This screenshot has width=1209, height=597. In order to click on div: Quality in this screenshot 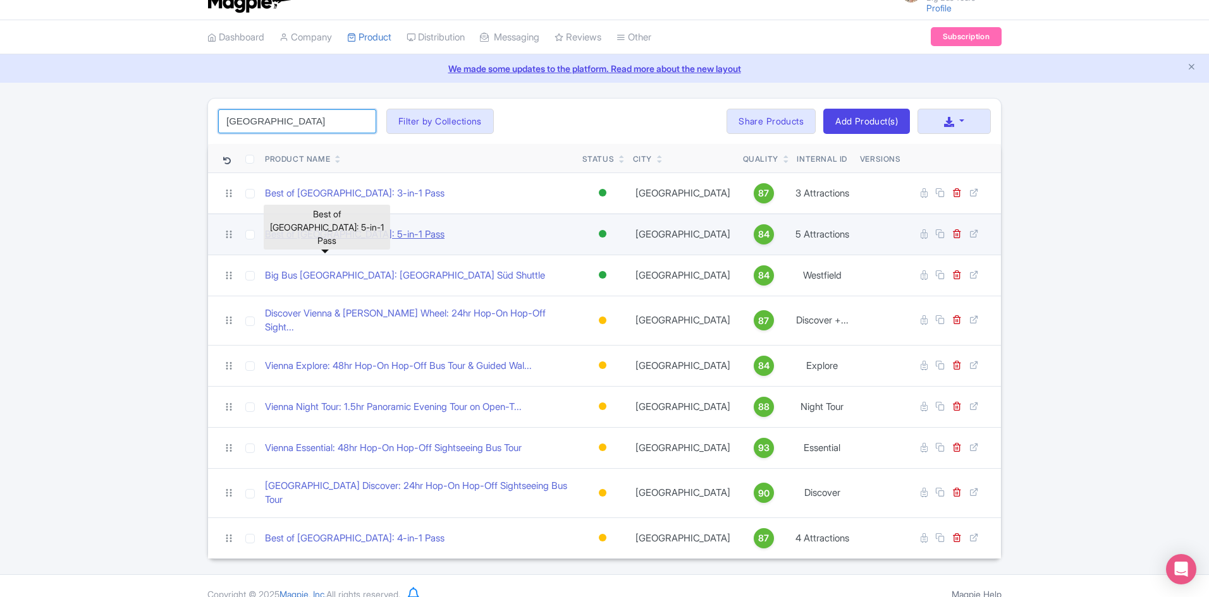, I will do `click(760, 159)`.